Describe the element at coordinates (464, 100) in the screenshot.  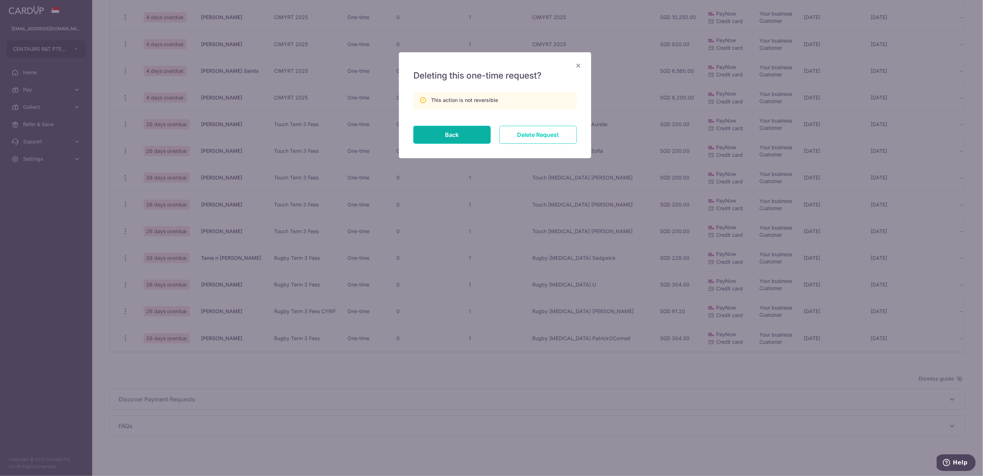
I see `div: This action is not reversible` at that location.